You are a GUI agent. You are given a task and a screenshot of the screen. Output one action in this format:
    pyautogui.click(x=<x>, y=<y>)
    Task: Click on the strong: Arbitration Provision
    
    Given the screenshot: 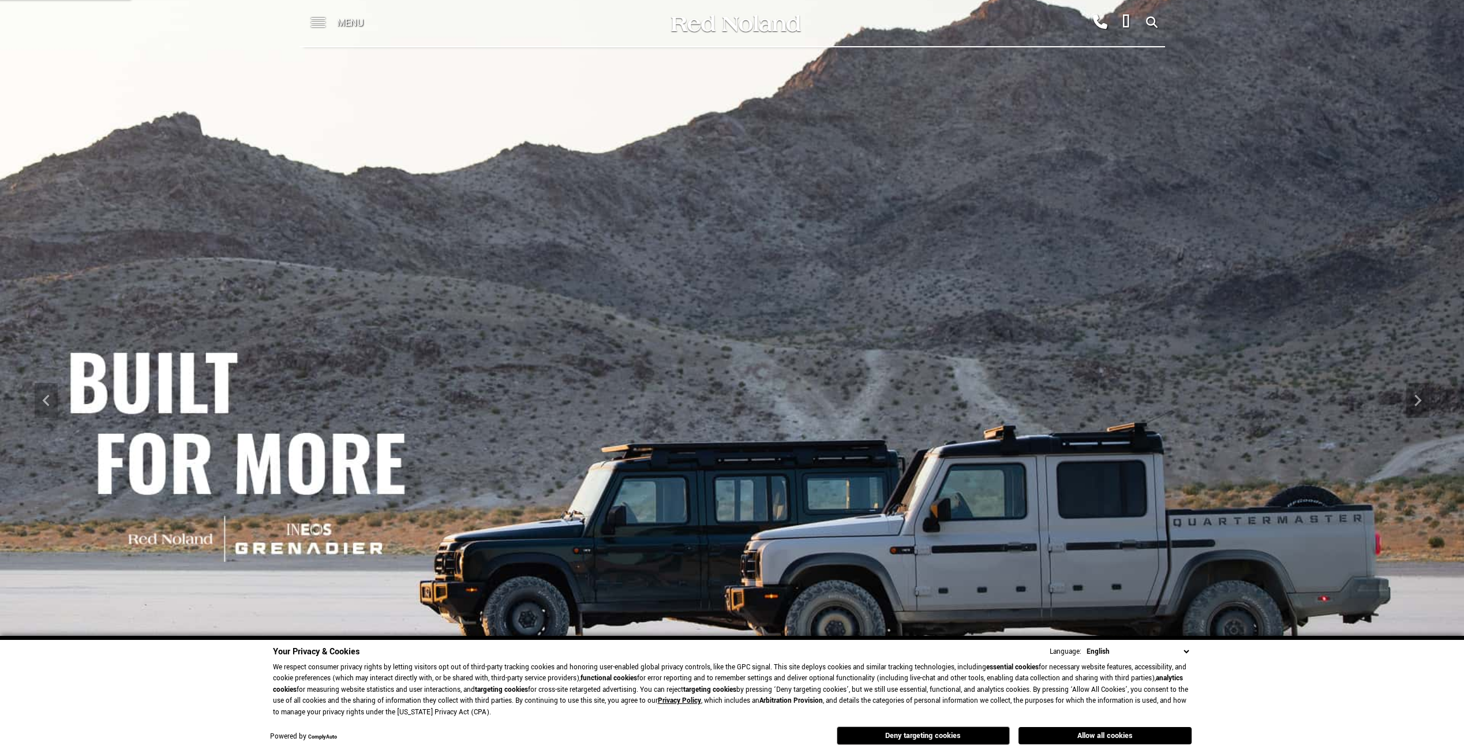 What is the action you would take?
    pyautogui.click(x=791, y=701)
    